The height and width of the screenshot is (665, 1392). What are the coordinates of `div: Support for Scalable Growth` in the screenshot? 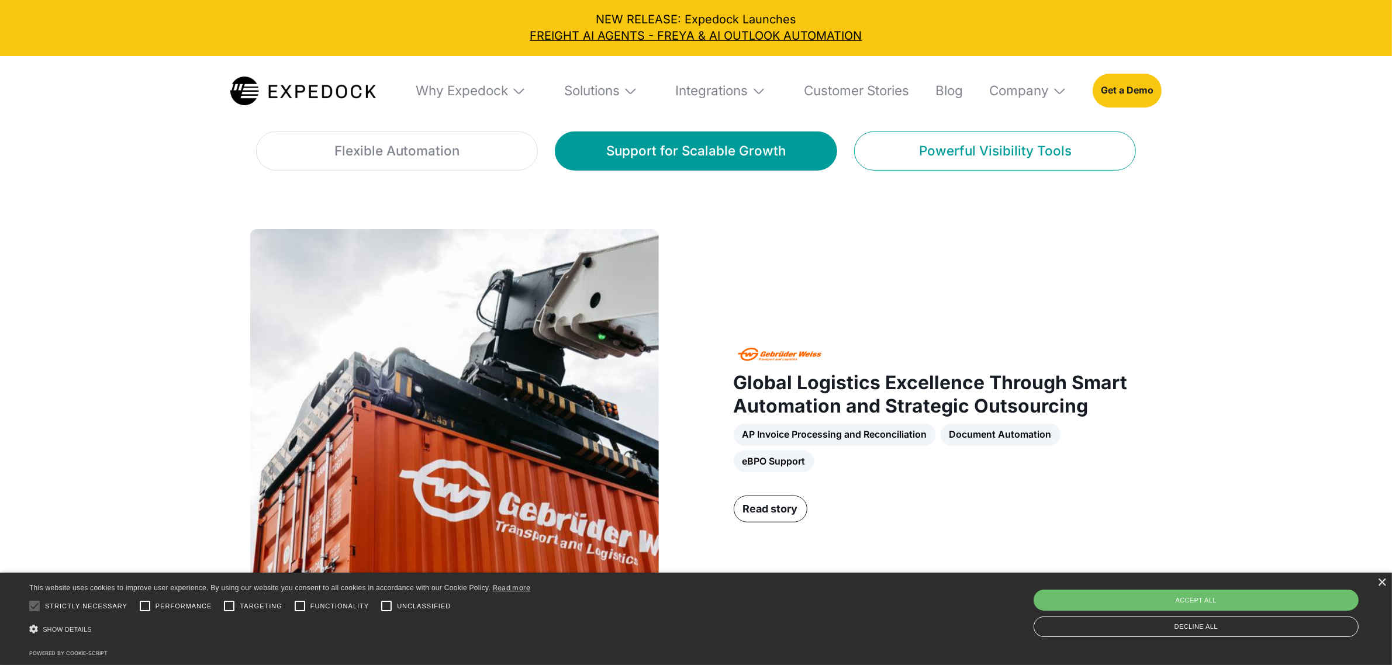 It's located at (696, 151).